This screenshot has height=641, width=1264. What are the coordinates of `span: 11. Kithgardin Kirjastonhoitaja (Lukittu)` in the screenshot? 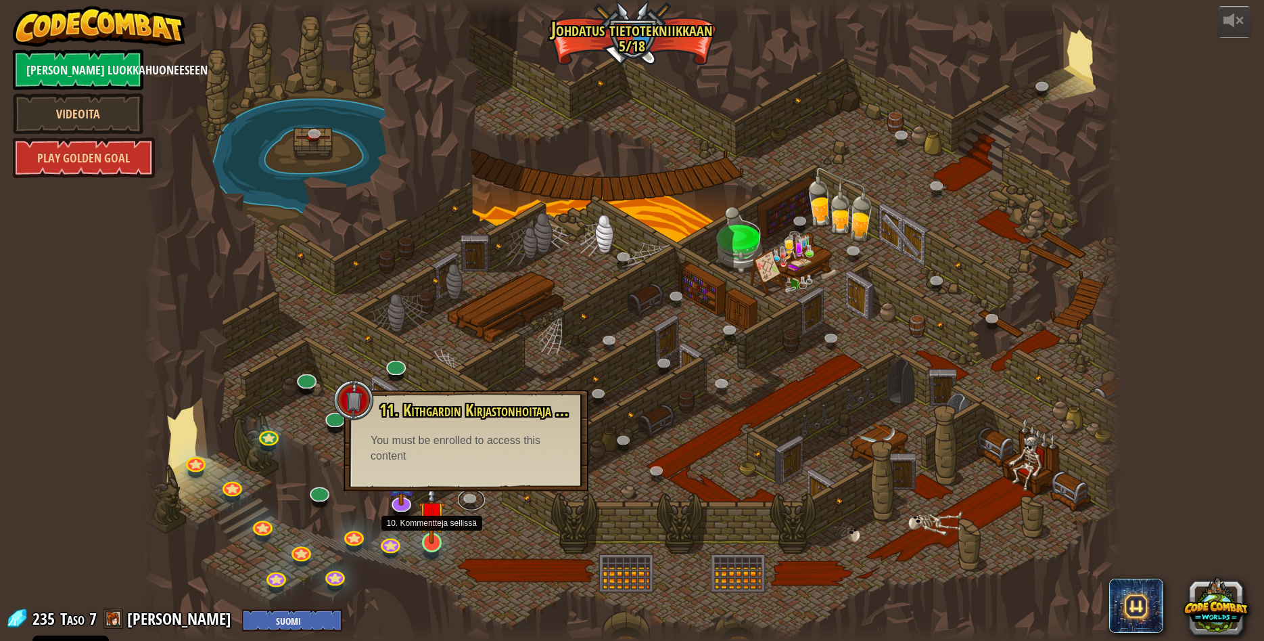 It's located at (492, 410).